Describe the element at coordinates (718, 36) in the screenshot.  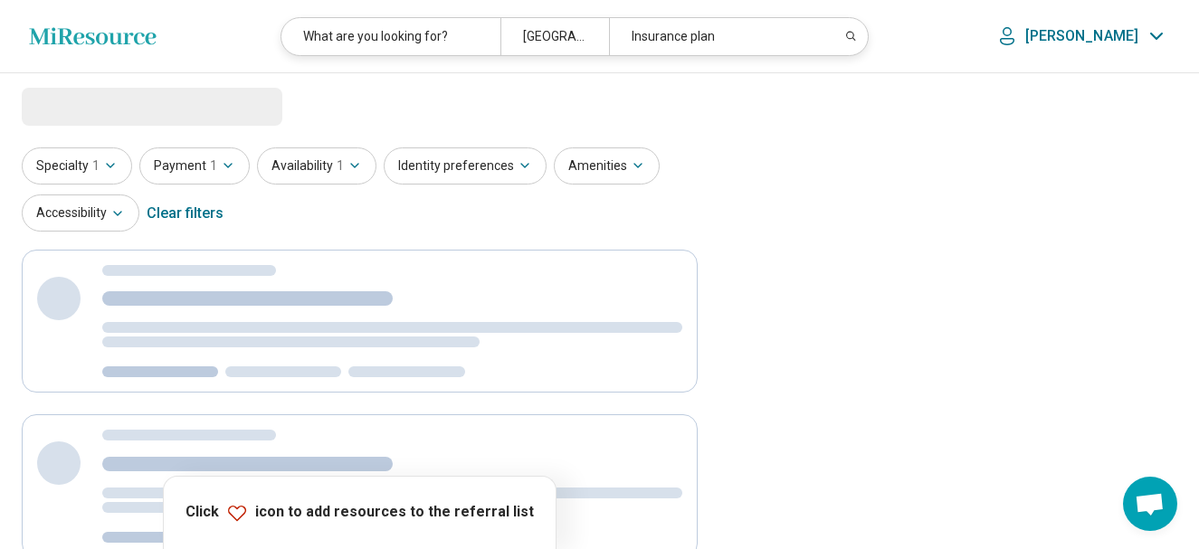
I see `div: Insurance plan` at that location.